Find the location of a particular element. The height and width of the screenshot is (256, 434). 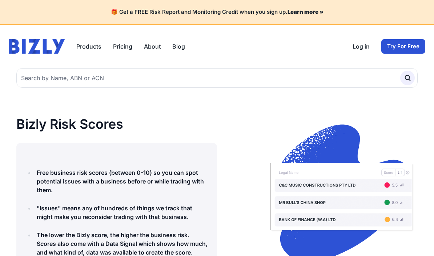

h4: 🎁 Get a FREE Risk Report and Monitoring Credit when you sign up. is located at coordinates (217, 12).